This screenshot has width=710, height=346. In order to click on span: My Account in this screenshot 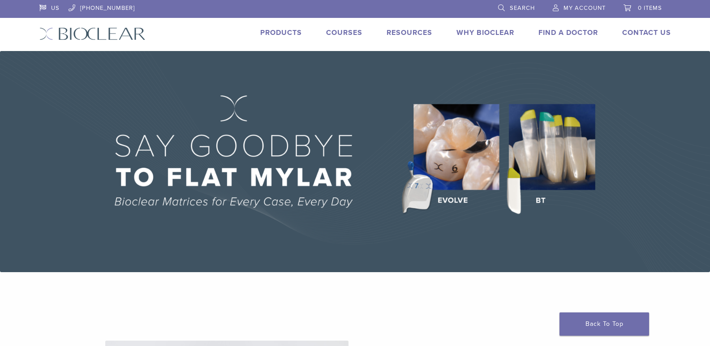, I will do `click(585, 8)`.